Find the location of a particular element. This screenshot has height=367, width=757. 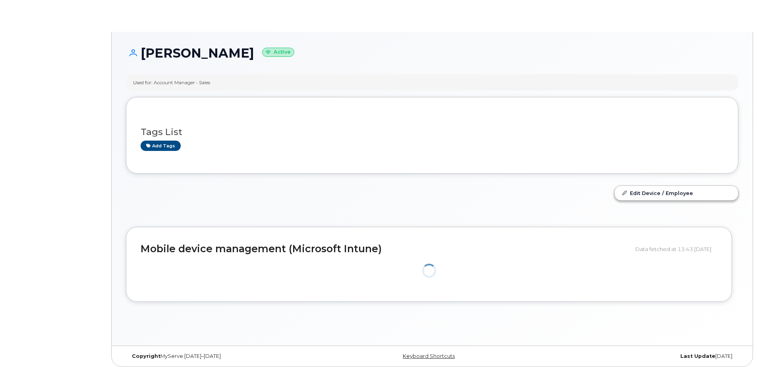

strong: Copyright is located at coordinates (146, 356).